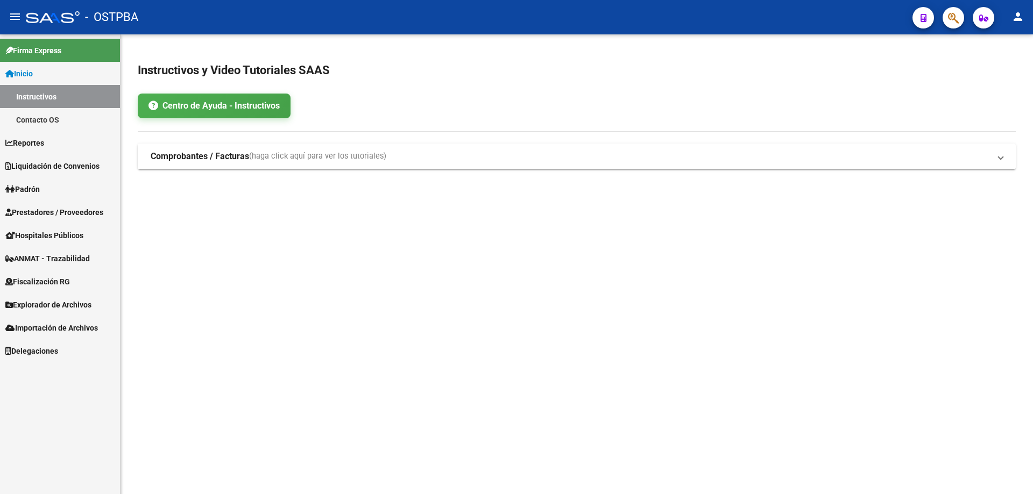  What do you see at coordinates (111, 17) in the screenshot?
I see `span: - OSTPBA` at bounding box center [111, 17].